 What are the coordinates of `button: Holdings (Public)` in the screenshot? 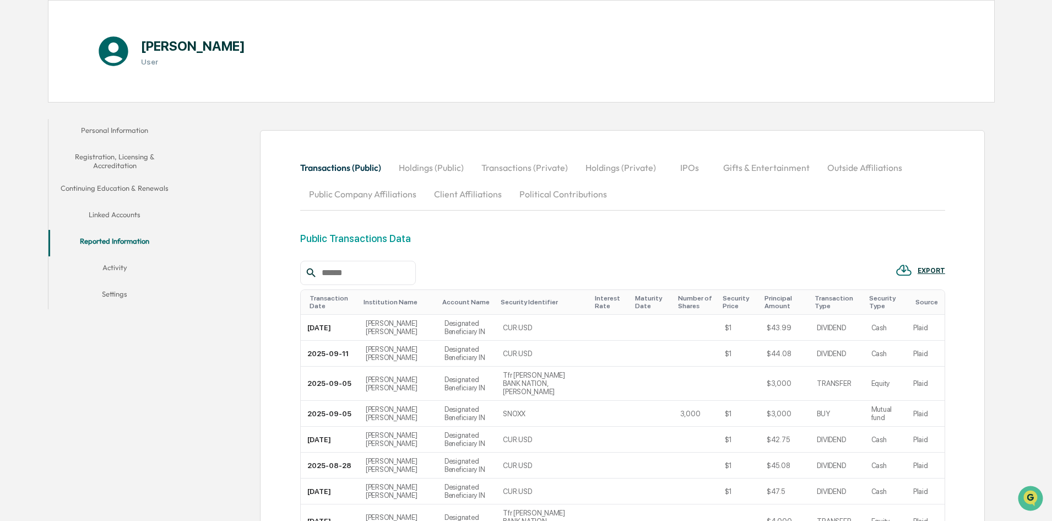 It's located at (431, 167).